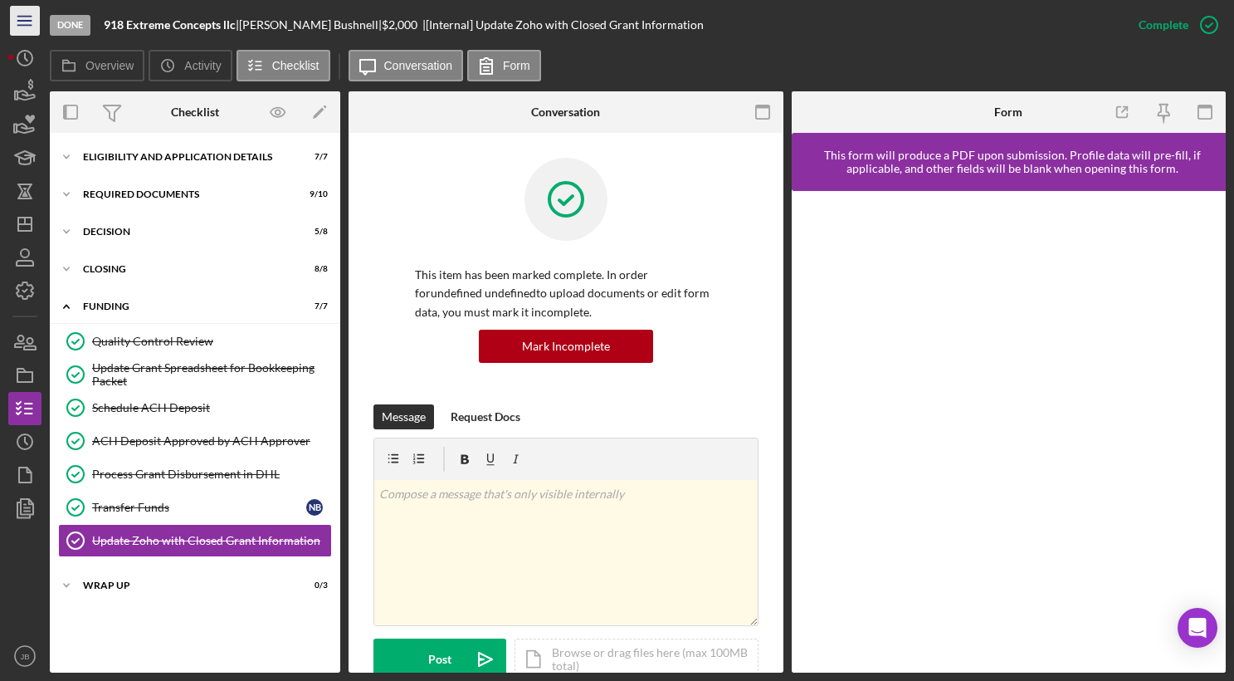 This screenshot has width=1234, height=681. I want to click on label: Conversation, so click(418, 66).